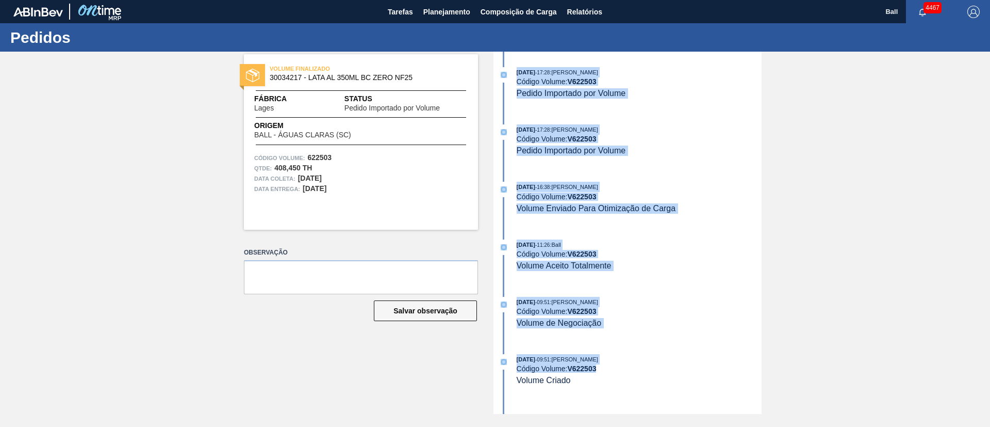 The height and width of the screenshot is (427, 990). Describe the element at coordinates (974, 12) in the screenshot. I see `img: Logout` at that location.